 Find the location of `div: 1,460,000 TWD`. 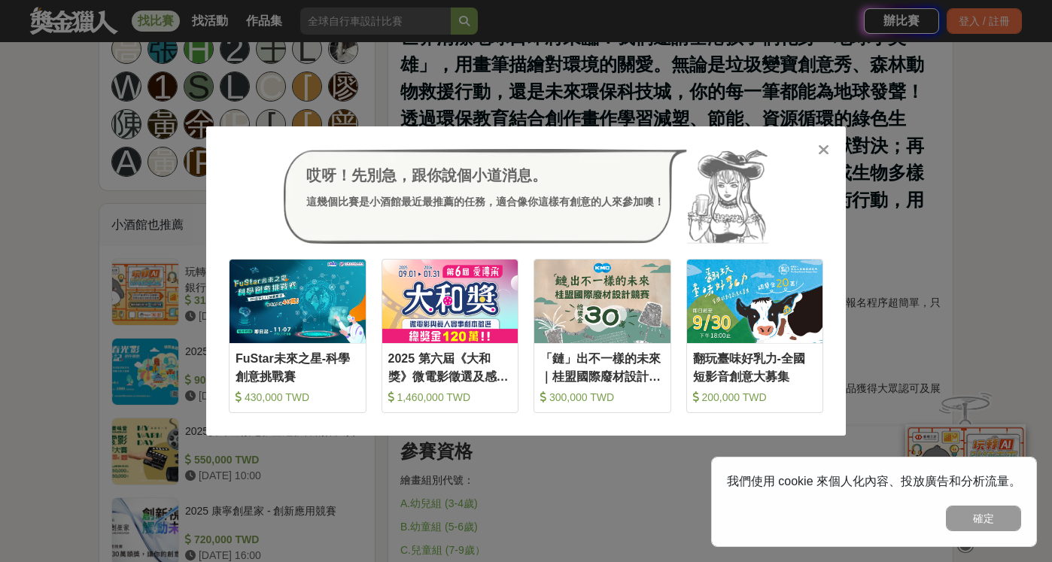

div: 1,460,000 TWD is located at coordinates (450, 397).